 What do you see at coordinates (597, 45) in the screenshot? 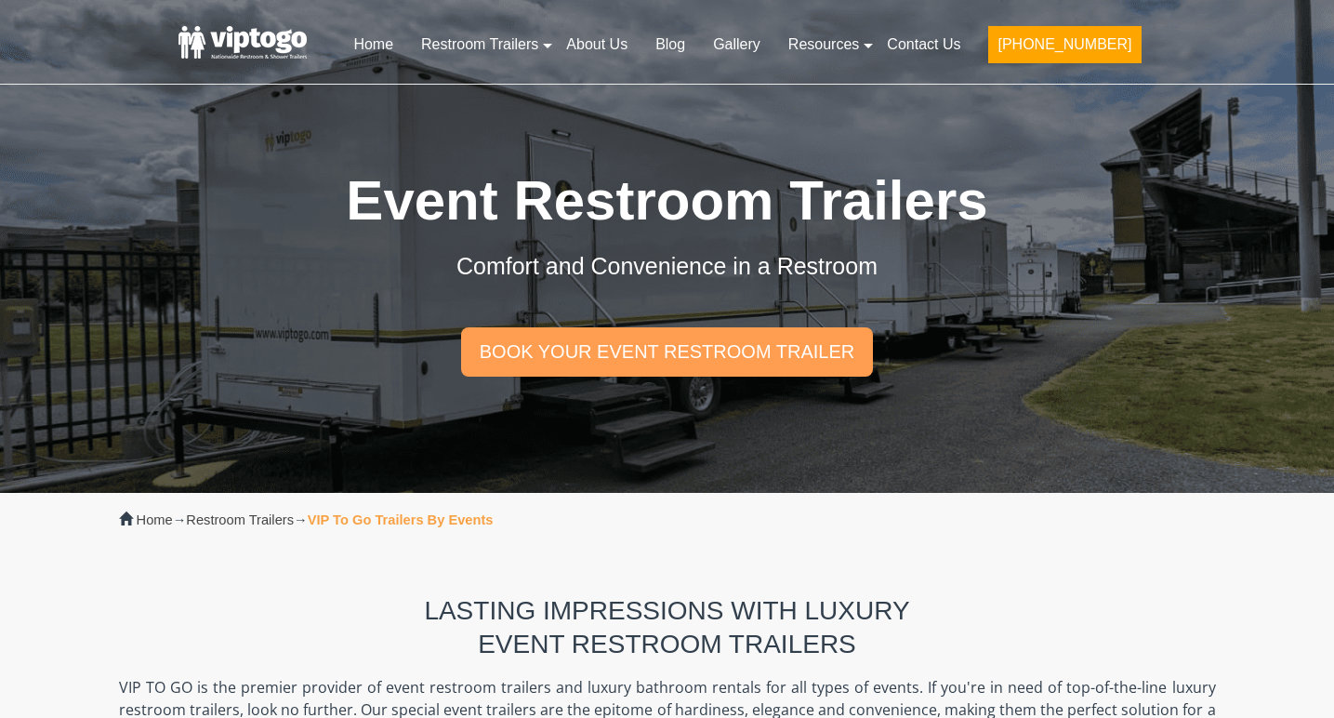
I see `a: About Us` at bounding box center [597, 45].